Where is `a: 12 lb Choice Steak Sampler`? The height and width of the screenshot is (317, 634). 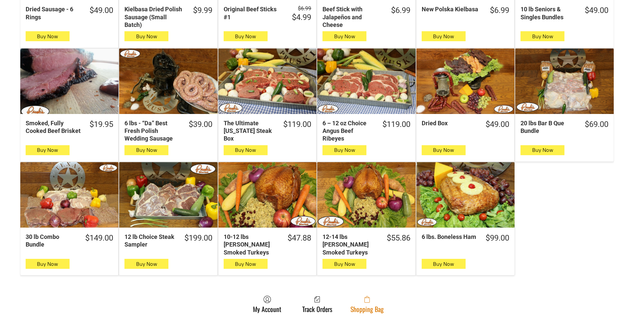
a: 12 lb Choice Steak Sampler is located at coordinates (168, 195).